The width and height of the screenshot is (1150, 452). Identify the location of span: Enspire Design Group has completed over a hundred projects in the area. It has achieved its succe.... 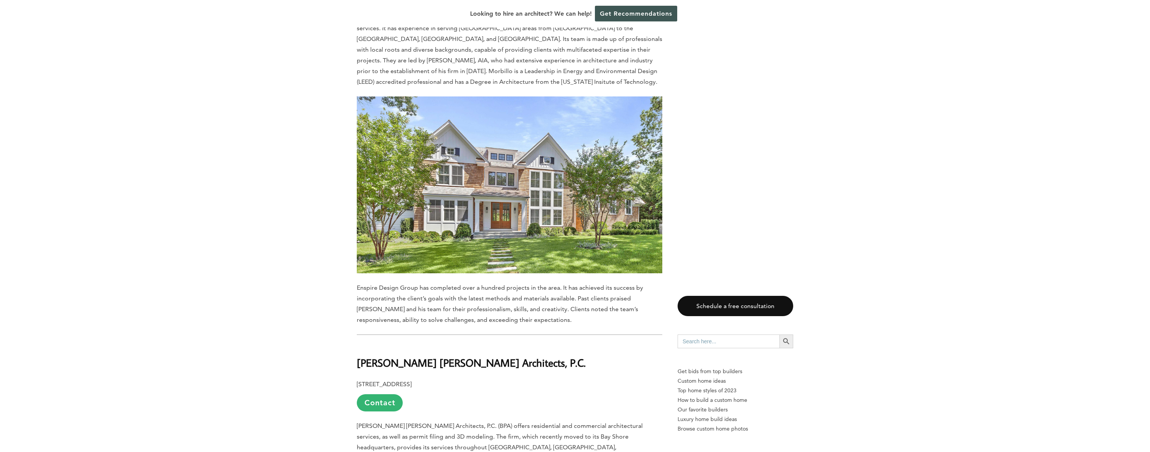
(500, 304).